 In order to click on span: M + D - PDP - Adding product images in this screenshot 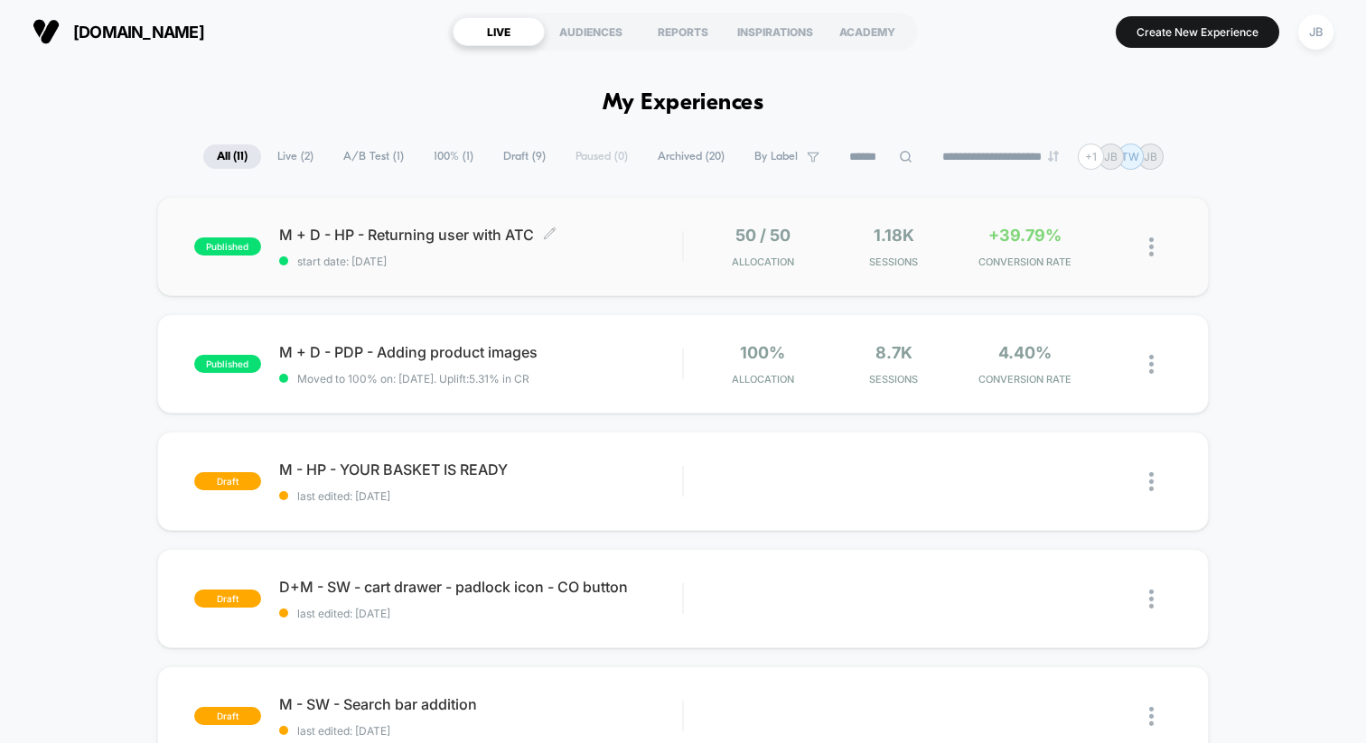, I will do `click(480, 352)`.